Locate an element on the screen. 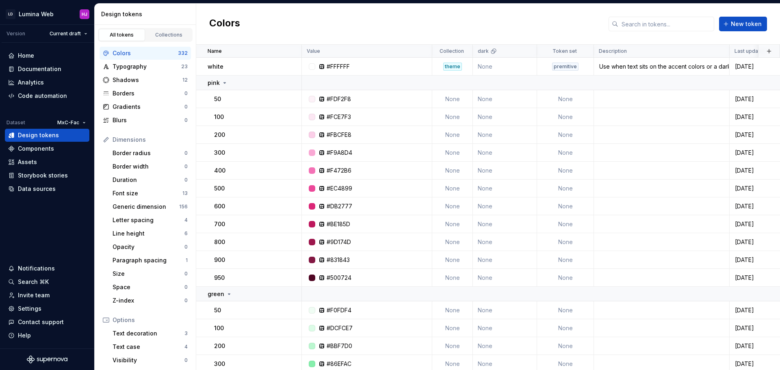 Image resolution: width=780 pixels, height=370 pixels. div: Z-index is located at coordinates (148, 301).